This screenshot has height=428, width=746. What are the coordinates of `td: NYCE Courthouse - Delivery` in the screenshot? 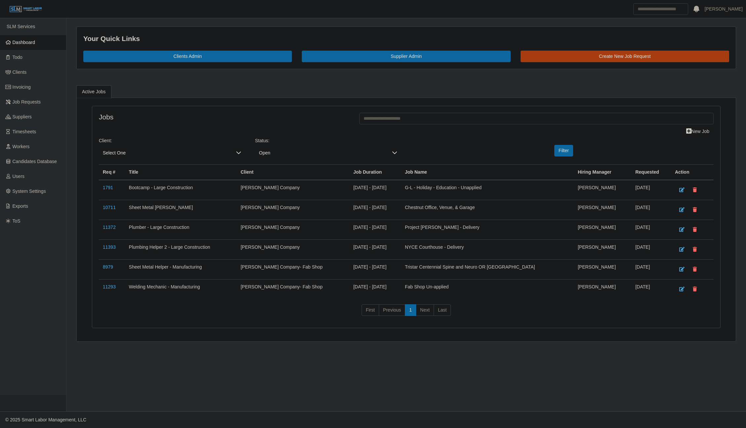 It's located at (487, 249).